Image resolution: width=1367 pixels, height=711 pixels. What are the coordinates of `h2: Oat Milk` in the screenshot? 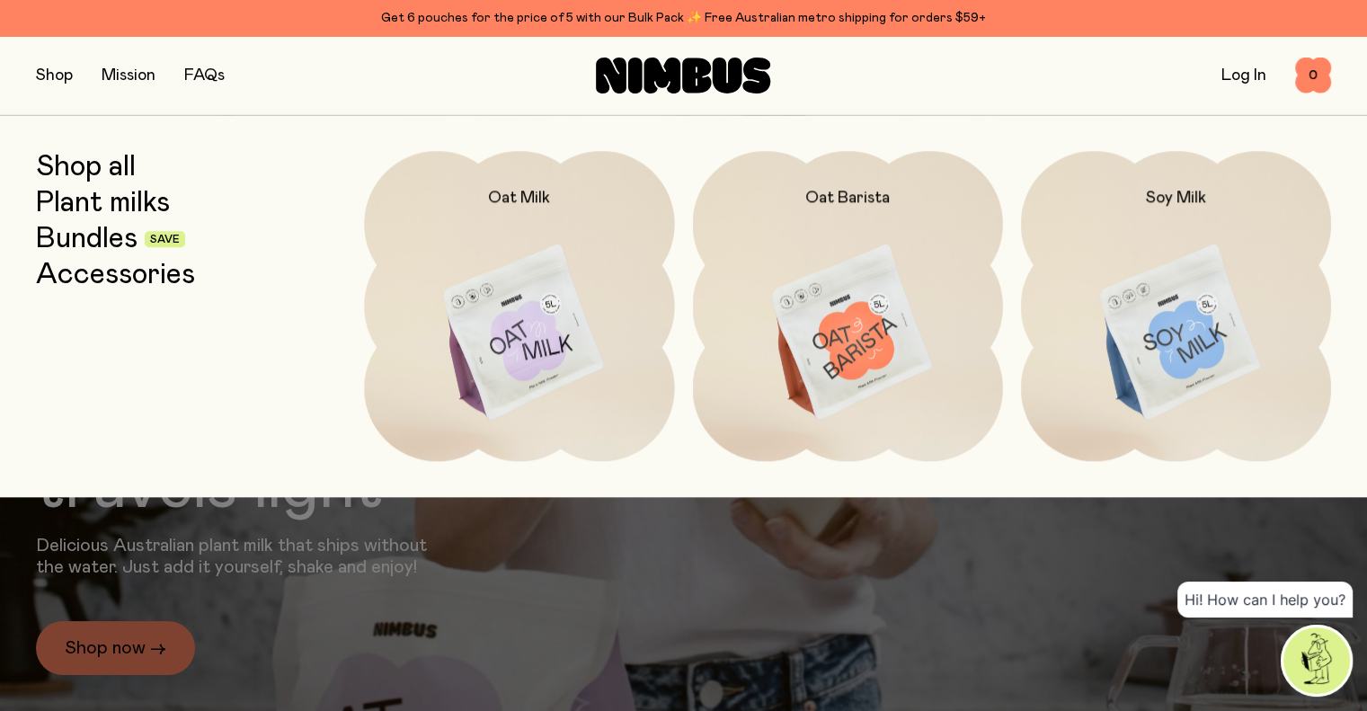 It's located at (519, 198).